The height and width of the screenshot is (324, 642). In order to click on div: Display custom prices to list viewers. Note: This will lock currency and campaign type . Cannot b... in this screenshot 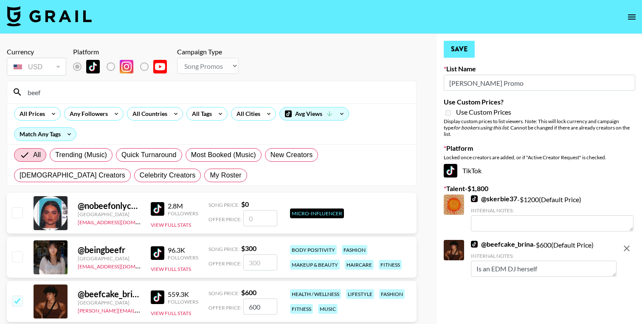, I will do `click(539, 127)`.